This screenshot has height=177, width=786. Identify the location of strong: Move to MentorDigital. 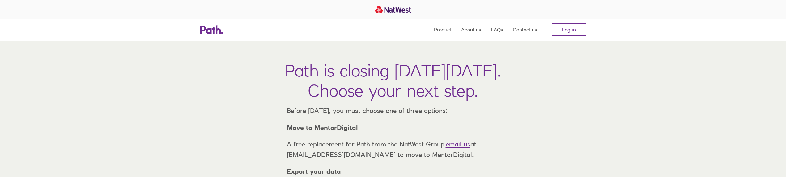
(322, 128).